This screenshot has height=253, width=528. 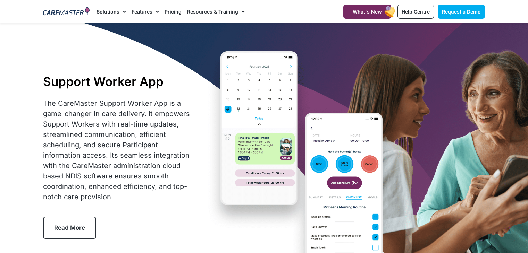 I want to click on span: Help Centre, so click(x=415, y=11).